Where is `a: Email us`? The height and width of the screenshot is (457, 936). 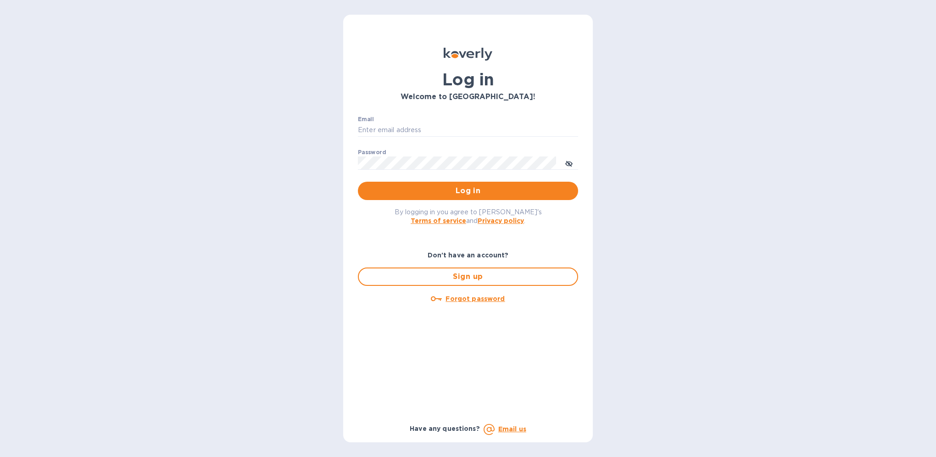 a: Email us is located at coordinates (512, 429).